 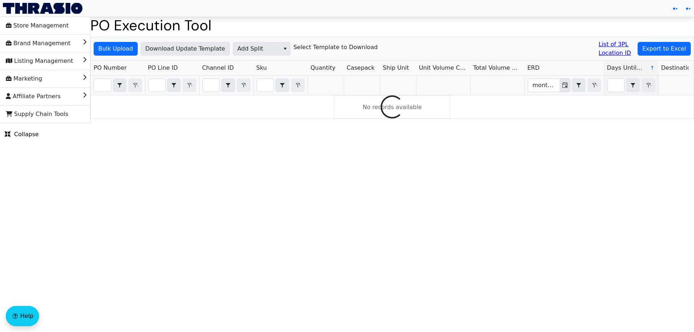 What do you see at coordinates (110, 68) in the screenshot?
I see `span: PO Number` at bounding box center [110, 68].